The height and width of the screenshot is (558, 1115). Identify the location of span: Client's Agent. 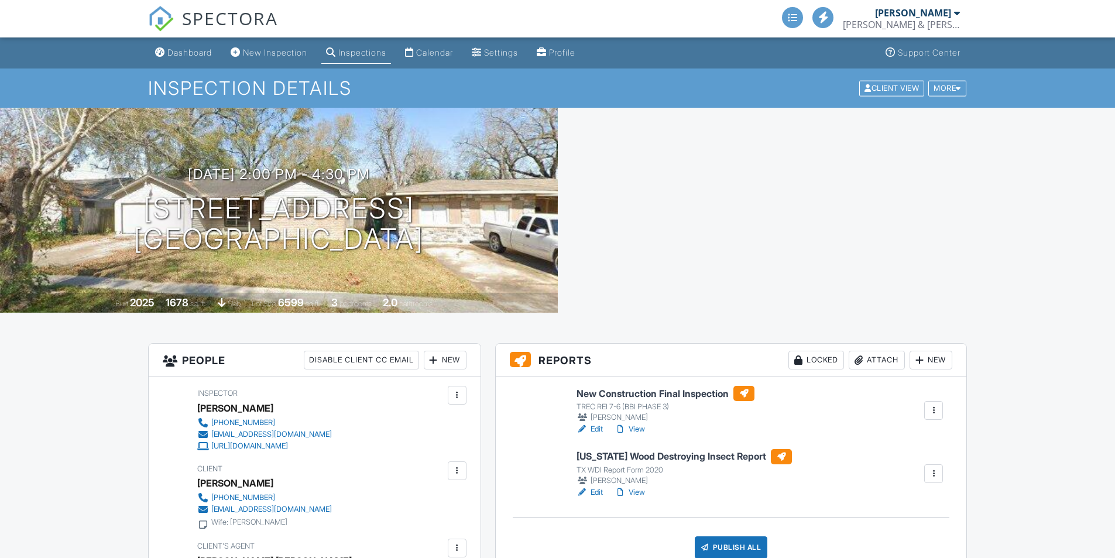
(226, 546).